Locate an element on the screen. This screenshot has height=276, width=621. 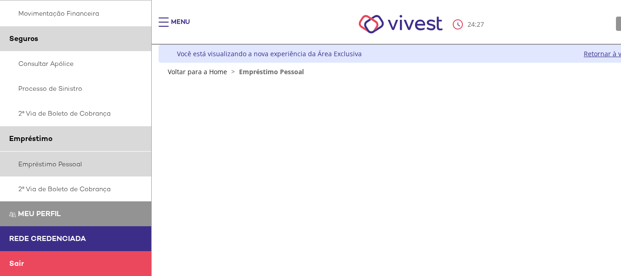
span: Seguros is located at coordinates (23, 38).